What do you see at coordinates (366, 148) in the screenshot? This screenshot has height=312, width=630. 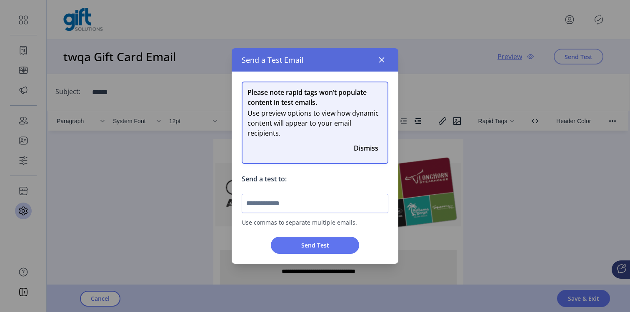 I see `button: Close` at bounding box center [366, 148].